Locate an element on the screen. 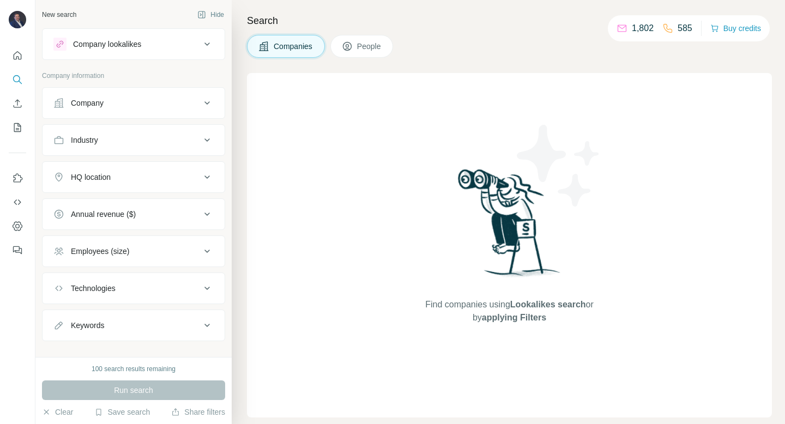  button: Buy credits is located at coordinates (736, 28).